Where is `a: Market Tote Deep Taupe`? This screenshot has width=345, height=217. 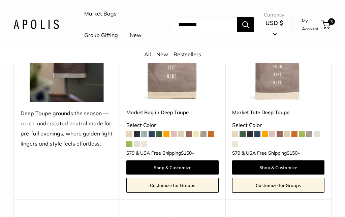 a: Market Tote Deep Taupe is located at coordinates (279, 113).